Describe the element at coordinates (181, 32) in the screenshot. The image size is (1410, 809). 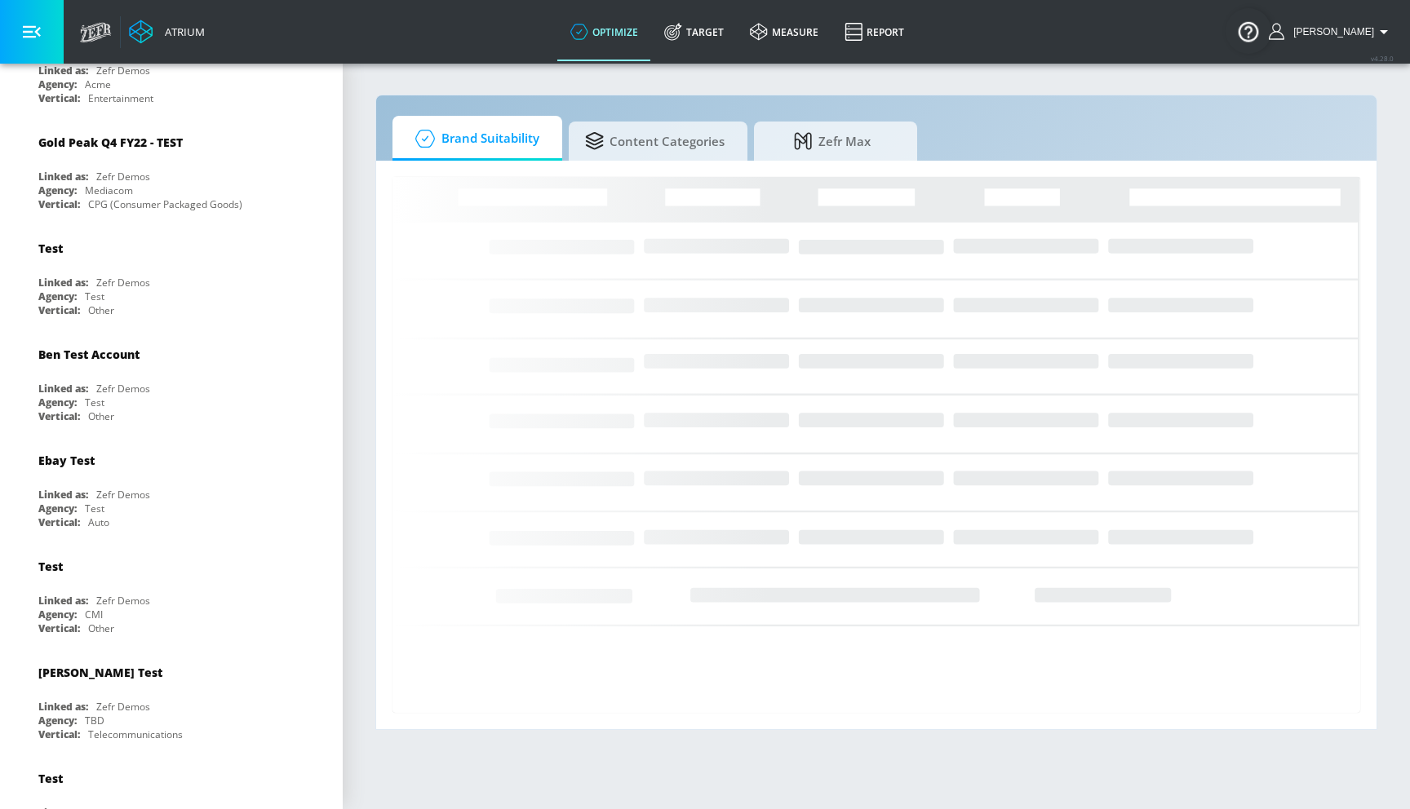
I see `div: Atrium` at that location.